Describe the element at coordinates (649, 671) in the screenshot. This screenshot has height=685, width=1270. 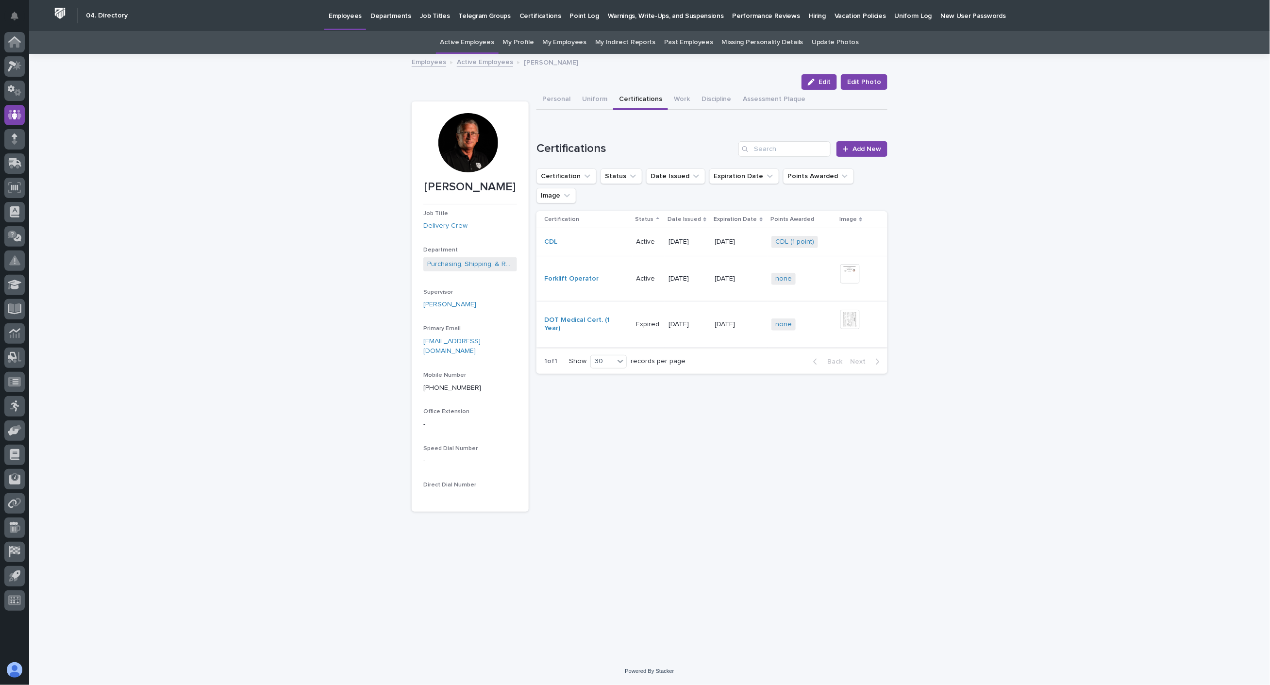
I see `a: Powered By Stacker` at that location.